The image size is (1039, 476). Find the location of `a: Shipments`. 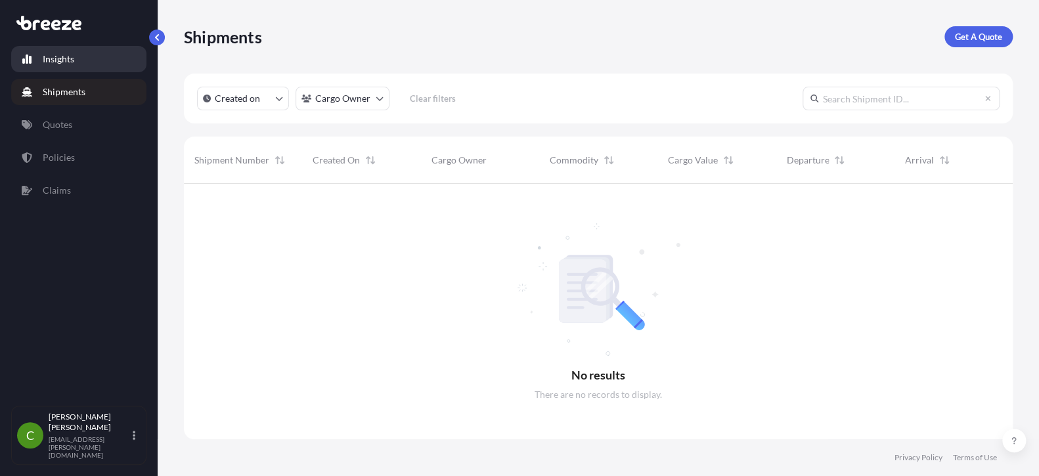

a: Shipments is located at coordinates (79, 92).